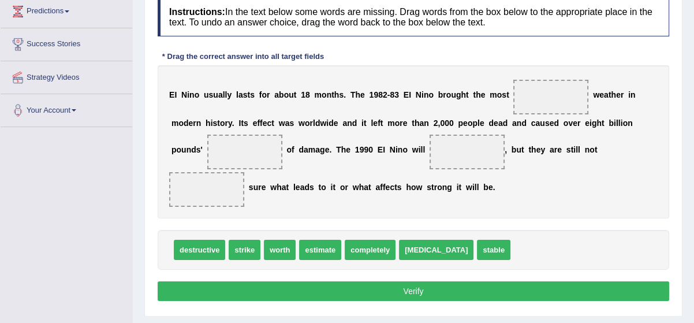 The width and height of the screenshot is (694, 323). Describe the element at coordinates (66, 76) in the screenshot. I see `a: Strategy Videos` at that location.